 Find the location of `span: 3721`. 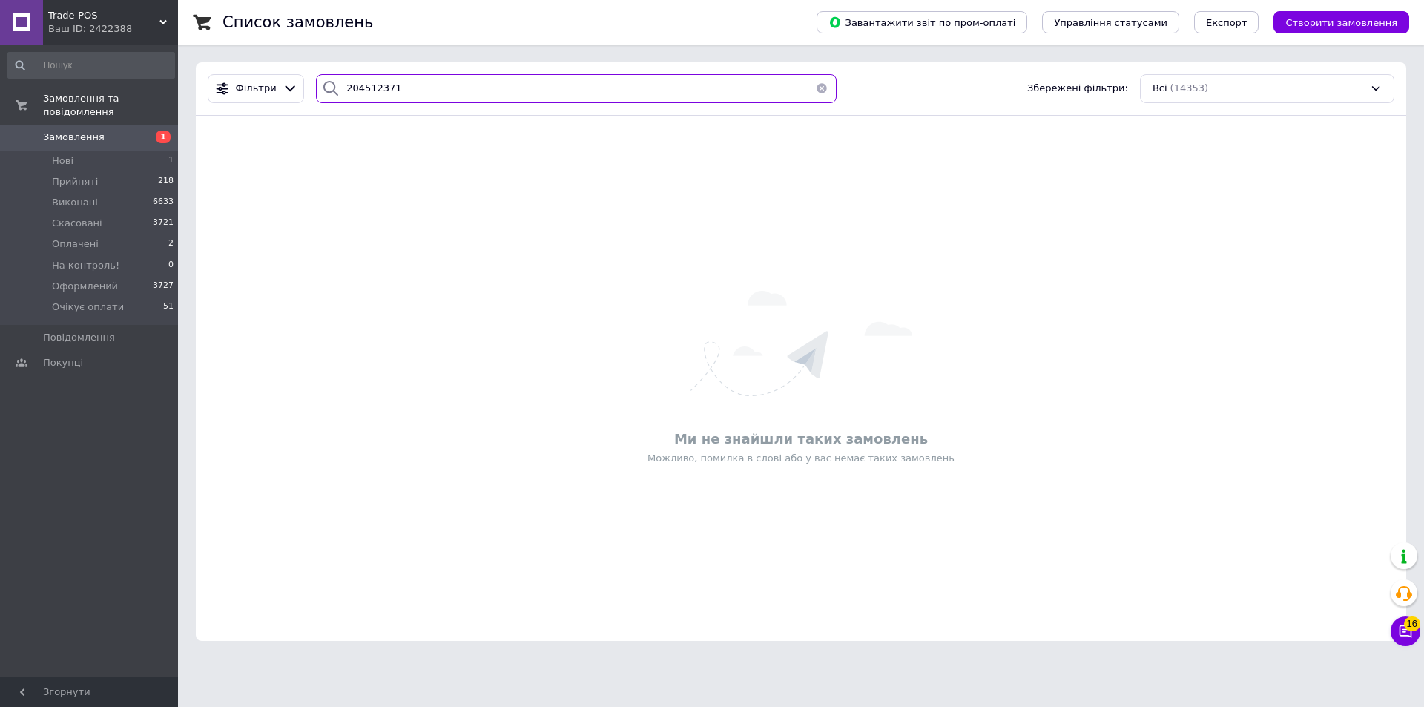

span: 3721 is located at coordinates (163, 223).